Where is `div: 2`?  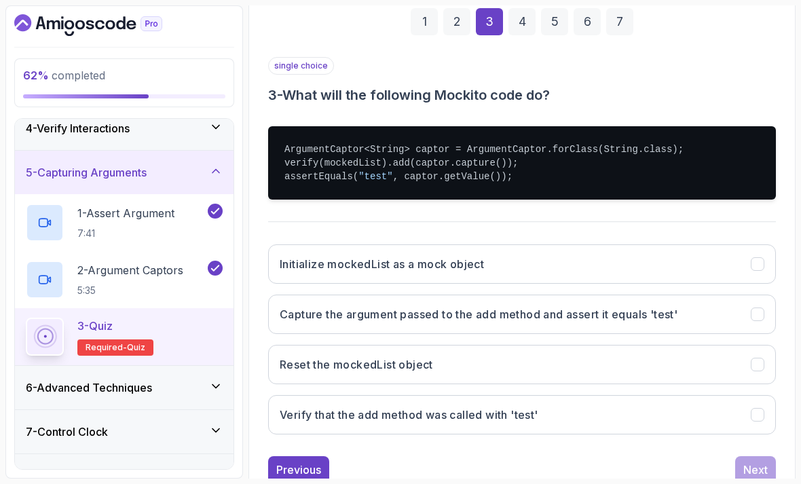 div: 2 is located at coordinates (457, 22).